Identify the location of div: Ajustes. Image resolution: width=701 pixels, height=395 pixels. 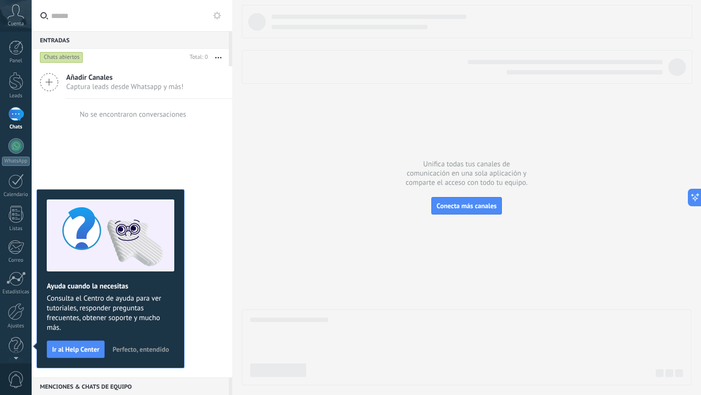
(16, 326).